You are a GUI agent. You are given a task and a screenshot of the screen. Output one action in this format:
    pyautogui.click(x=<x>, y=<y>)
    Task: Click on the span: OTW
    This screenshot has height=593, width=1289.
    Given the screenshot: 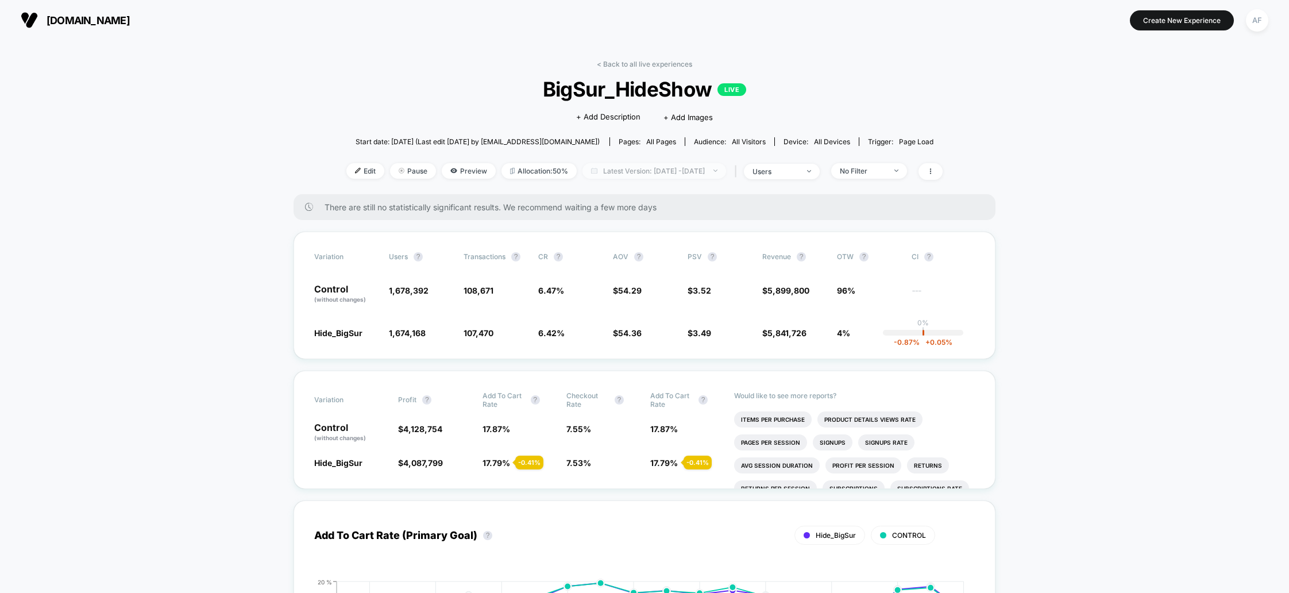 What is the action you would take?
    pyautogui.click(x=868, y=257)
    